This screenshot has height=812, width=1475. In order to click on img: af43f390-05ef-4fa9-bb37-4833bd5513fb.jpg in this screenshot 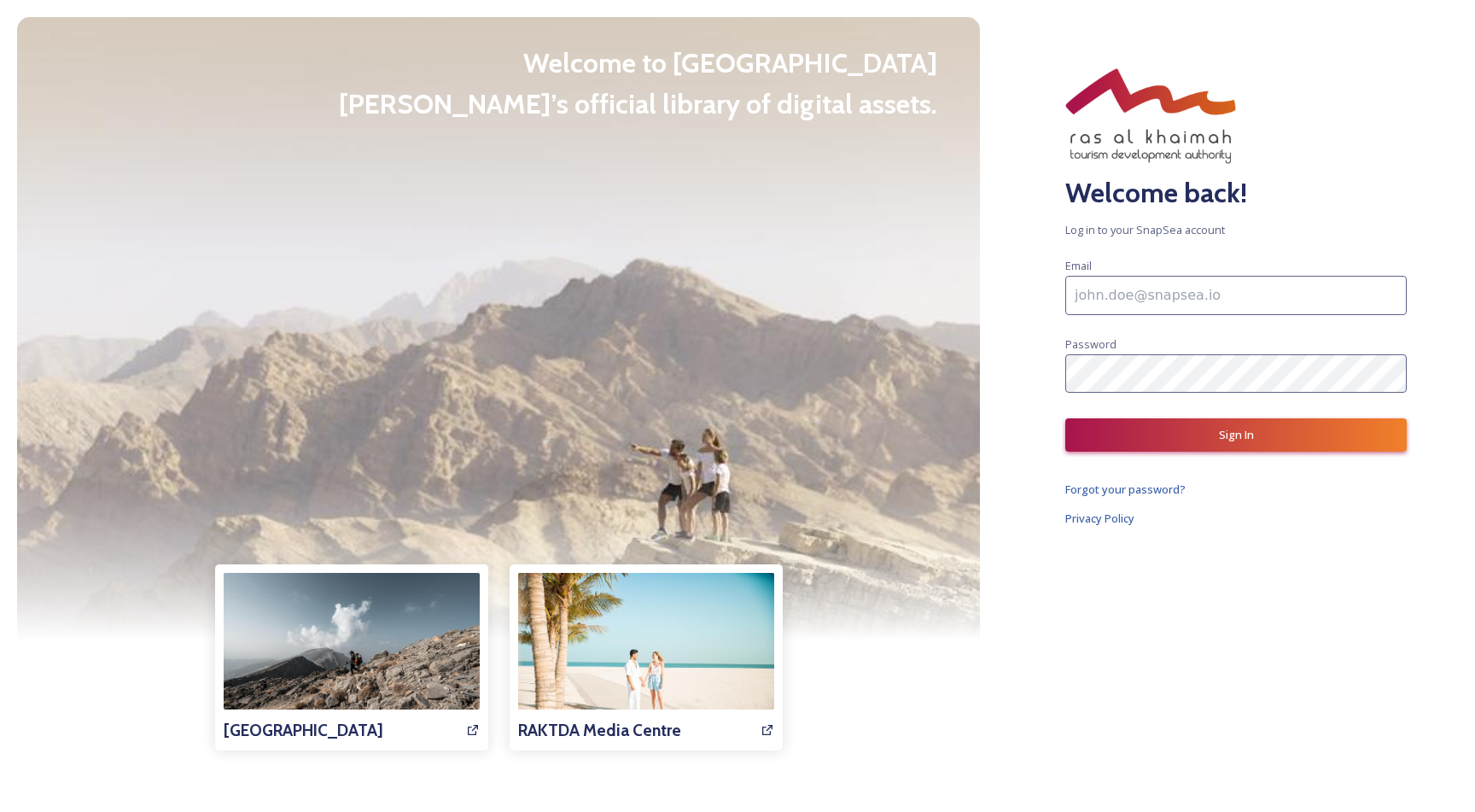, I will do `click(352, 658)`.